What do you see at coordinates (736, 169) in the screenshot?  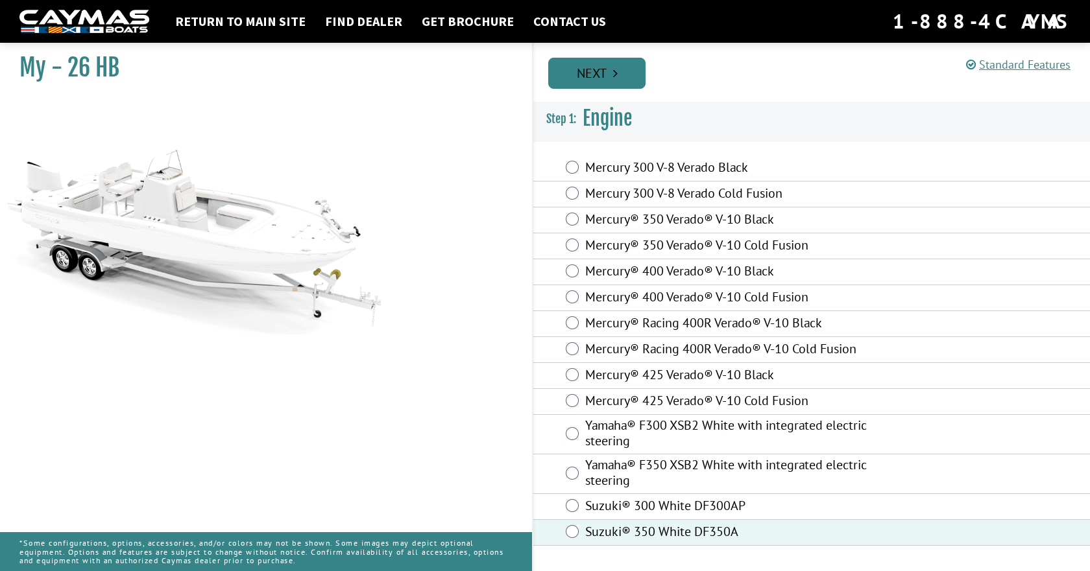 I see `label: Mercury 300 V-8 Verado Black` at bounding box center [736, 169].